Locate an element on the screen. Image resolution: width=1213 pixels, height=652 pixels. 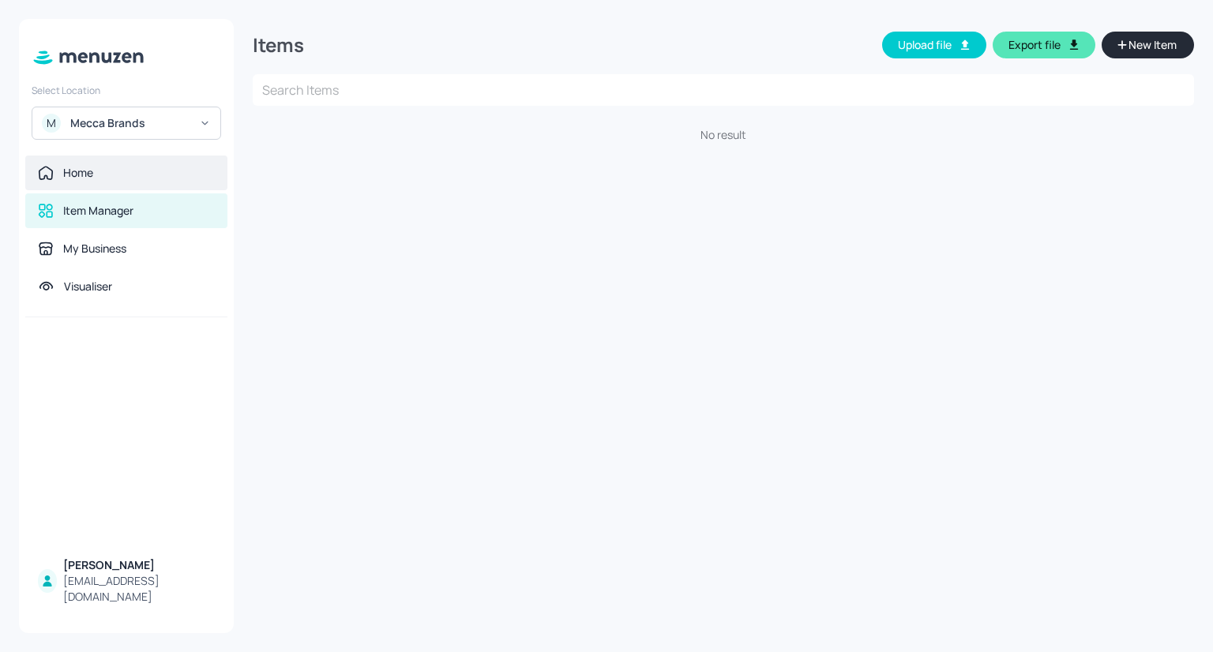
input: Search Items is located at coordinates (723, 90).